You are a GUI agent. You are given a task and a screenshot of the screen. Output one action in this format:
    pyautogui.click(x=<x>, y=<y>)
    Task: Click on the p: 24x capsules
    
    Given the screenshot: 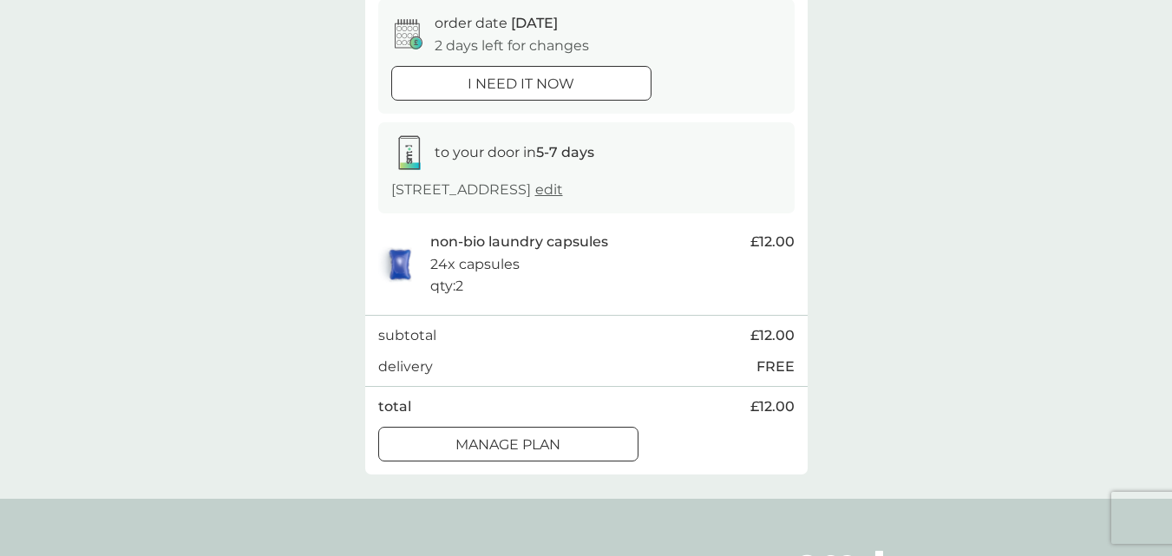 What is the action you would take?
    pyautogui.click(x=475, y=265)
    